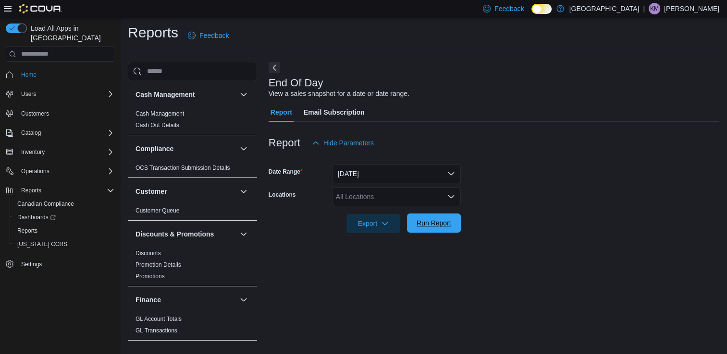 Image resolution: width=727 pixels, height=354 pixels. I want to click on button: Customers, so click(60, 113).